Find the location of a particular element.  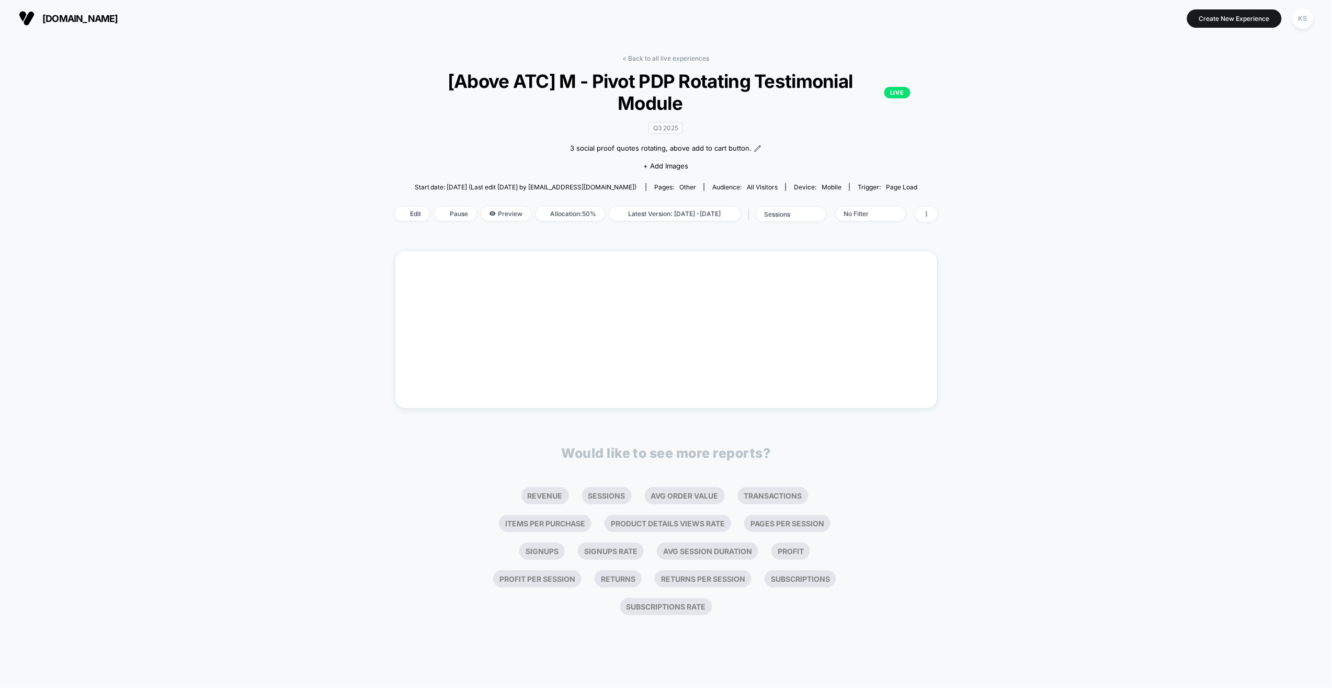

li: Signups Rate is located at coordinates (611, 551).